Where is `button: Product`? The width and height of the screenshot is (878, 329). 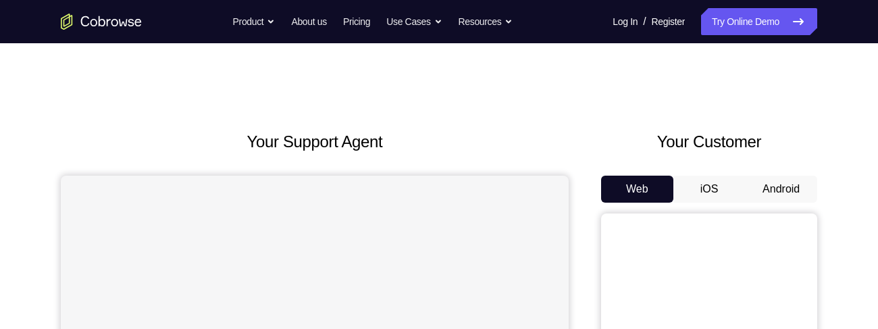 button: Product is located at coordinates (254, 22).